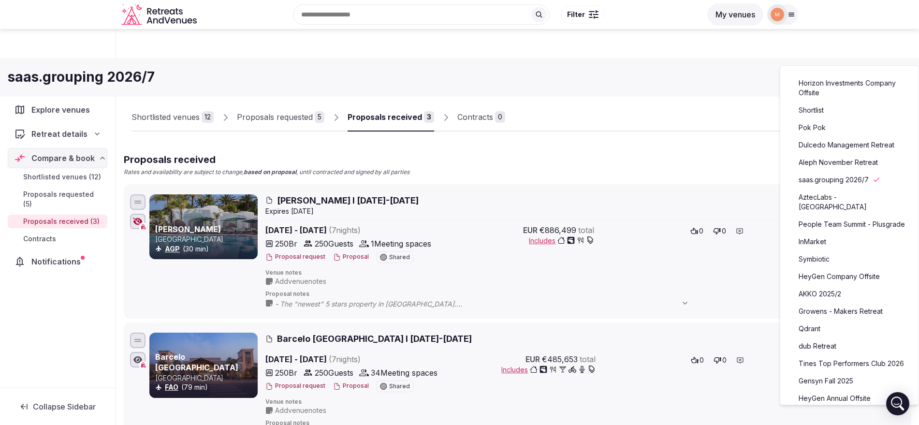 Image resolution: width=919 pixels, height=425 pixels. What do you see at coordinates (58, 177) in the screenshot?
I see `a: Shortlisted venues (12)` at bounding box center [58, 177].